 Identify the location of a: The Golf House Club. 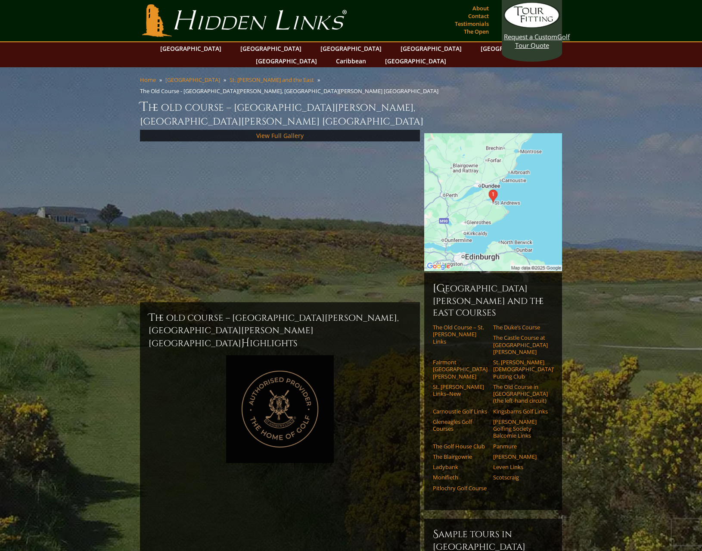
(460, 446).